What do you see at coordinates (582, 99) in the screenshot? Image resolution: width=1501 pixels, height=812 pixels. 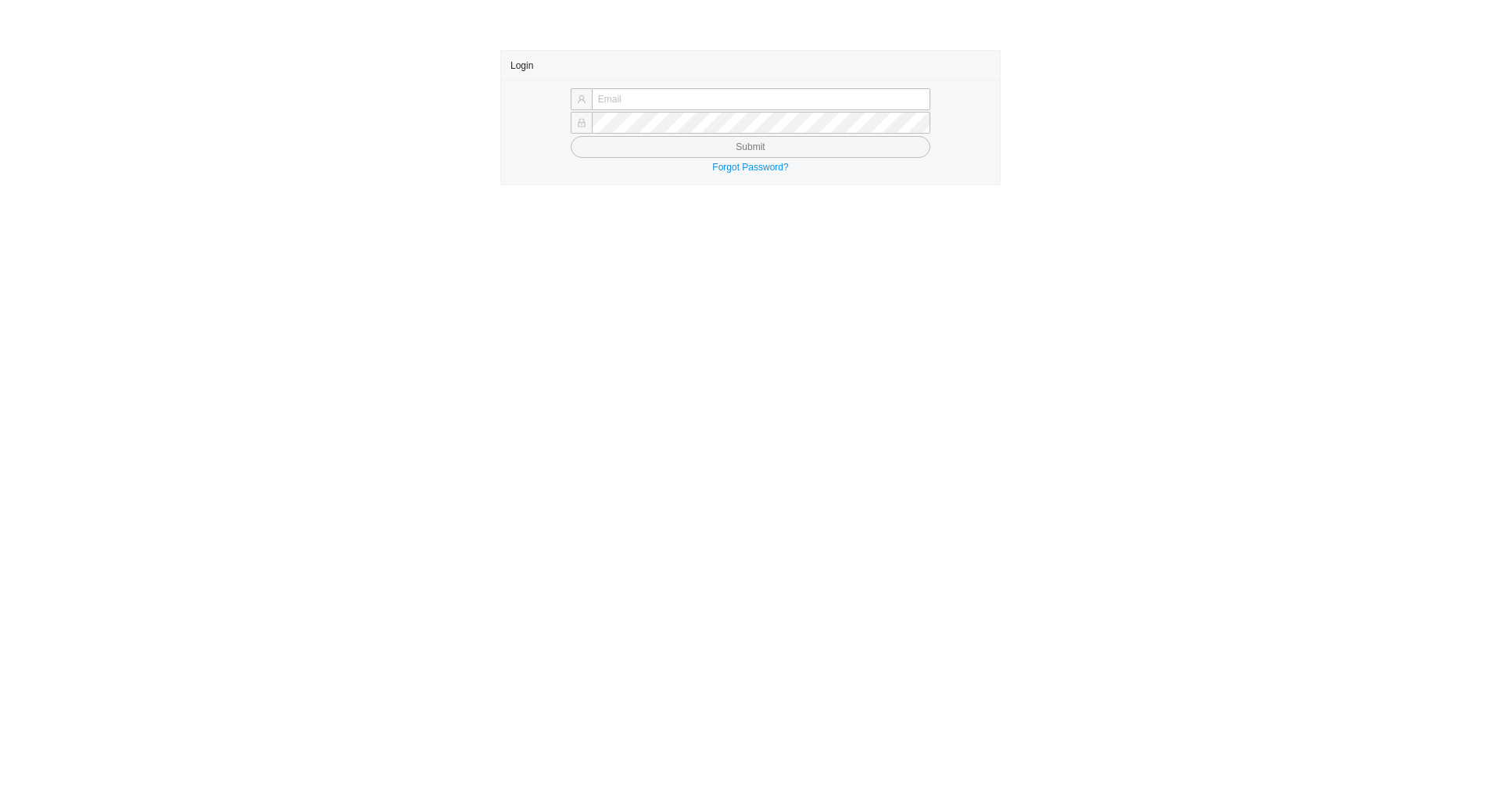 I see `span: user` at bounding box center [582, 99].